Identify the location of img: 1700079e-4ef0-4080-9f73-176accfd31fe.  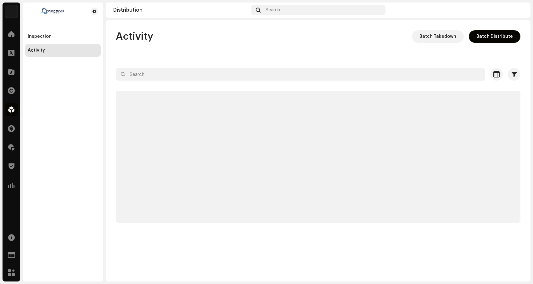
(54, 11).